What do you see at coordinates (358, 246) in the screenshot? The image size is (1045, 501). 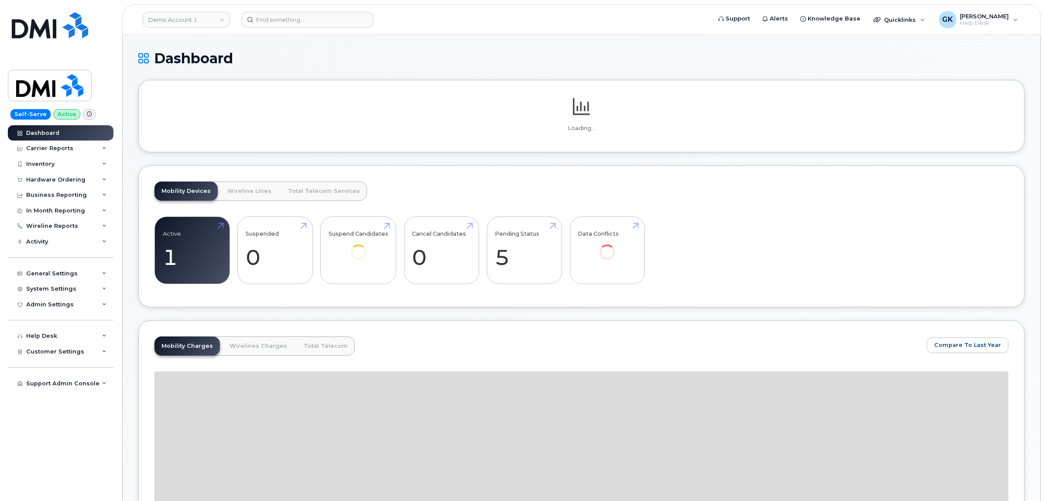 I see `a: Suspend Candidates` at bounding box center [358, 246].